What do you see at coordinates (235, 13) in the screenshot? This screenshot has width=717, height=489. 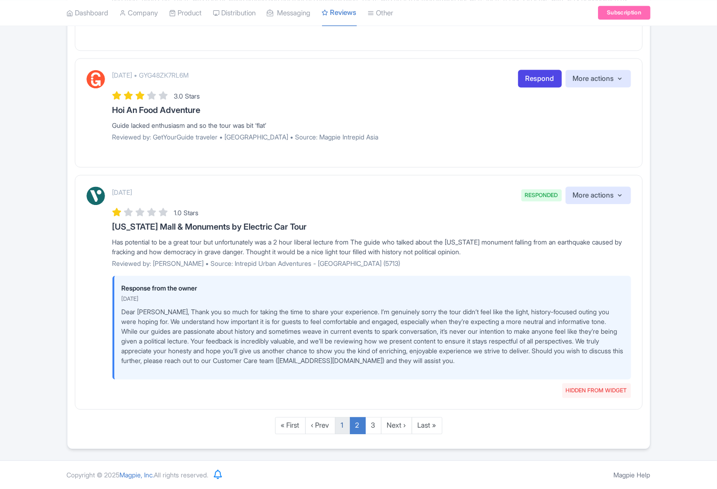 I see `a: Distribution` at bounding box center [235, 13].